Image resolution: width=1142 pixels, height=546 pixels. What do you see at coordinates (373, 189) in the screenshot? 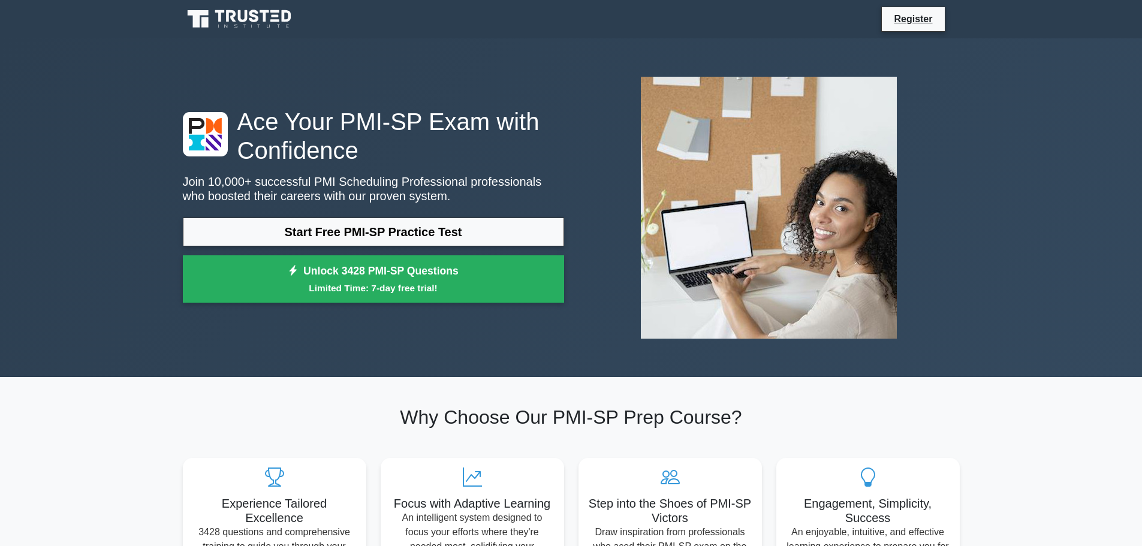
I see `p: Join 10,000+ successful PMI Scheduling Professional professionals who boosted their careers with ...` at bounding box center [373, 189].